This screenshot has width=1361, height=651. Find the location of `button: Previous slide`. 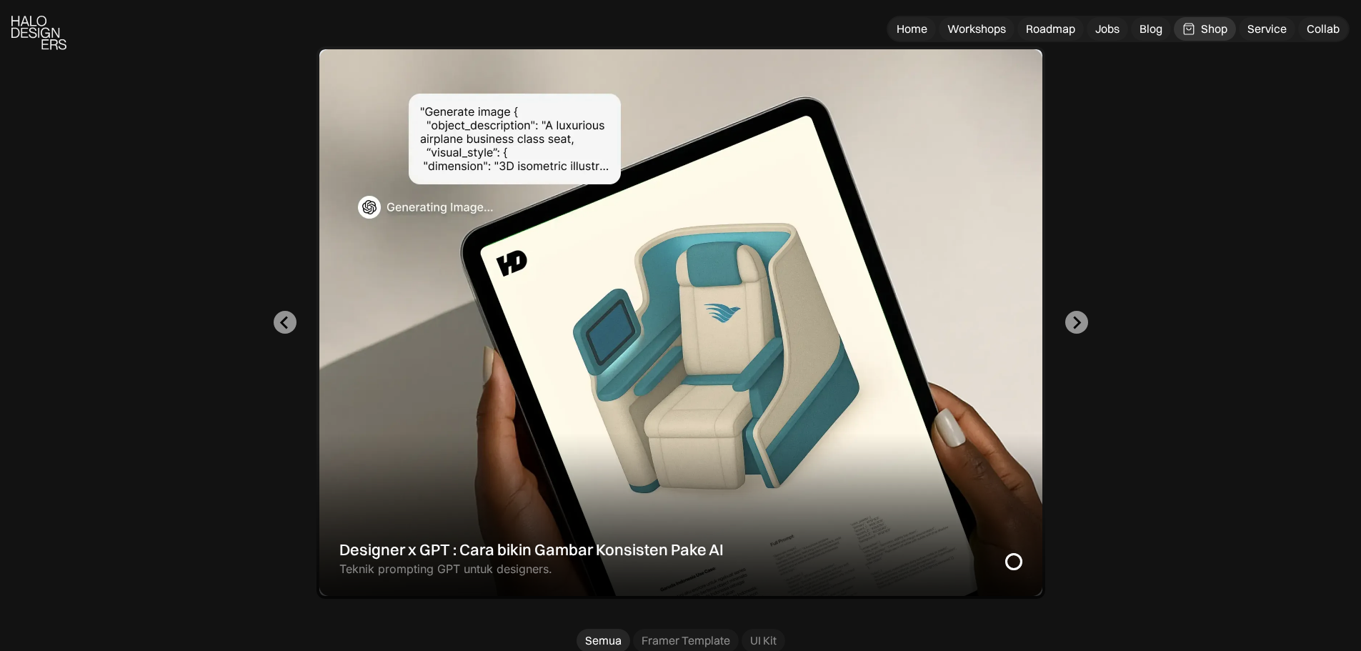

button: Previous slide is located at coordinates (285, 322).